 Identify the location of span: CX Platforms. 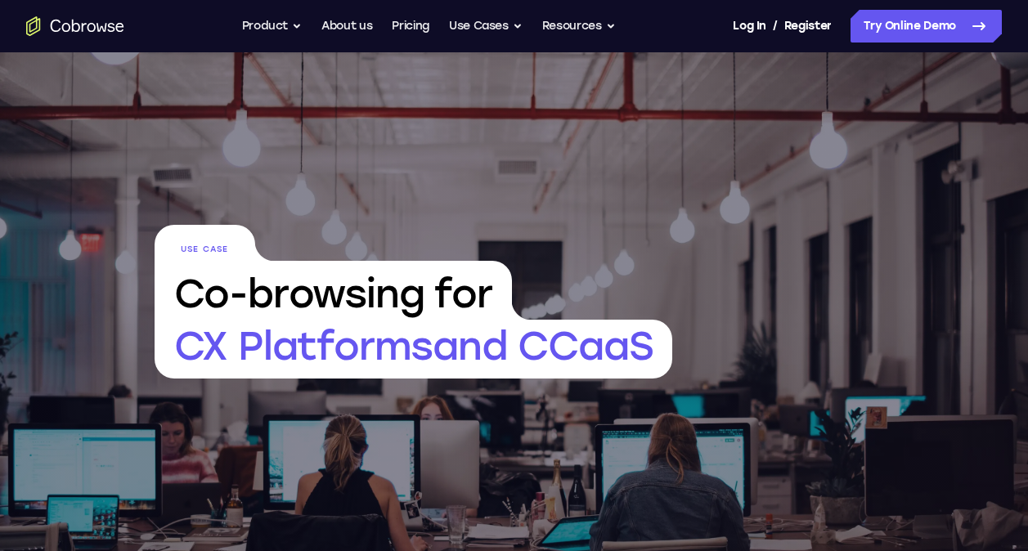
(414, 349).